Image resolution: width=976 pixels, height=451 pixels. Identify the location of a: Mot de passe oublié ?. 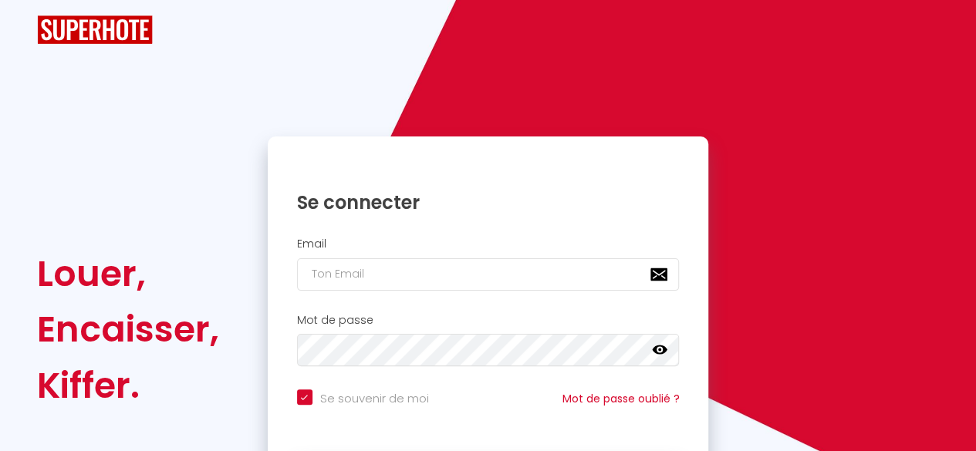
(620, 399).